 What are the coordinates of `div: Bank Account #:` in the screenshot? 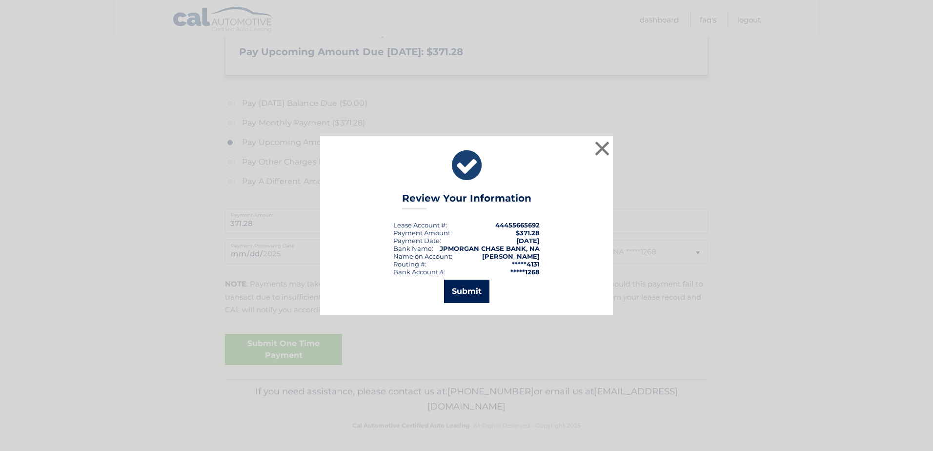 It's located at (419, 272).